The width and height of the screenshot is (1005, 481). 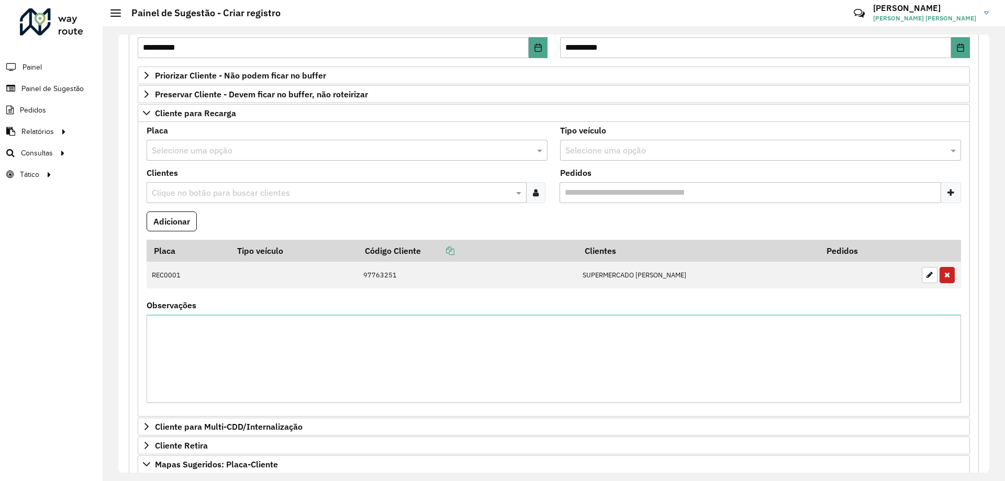 What do you see at coordinates (52, 88) in the screenshot?
I see `span: Painel de Sugestão` at bounding box center [52, 88].